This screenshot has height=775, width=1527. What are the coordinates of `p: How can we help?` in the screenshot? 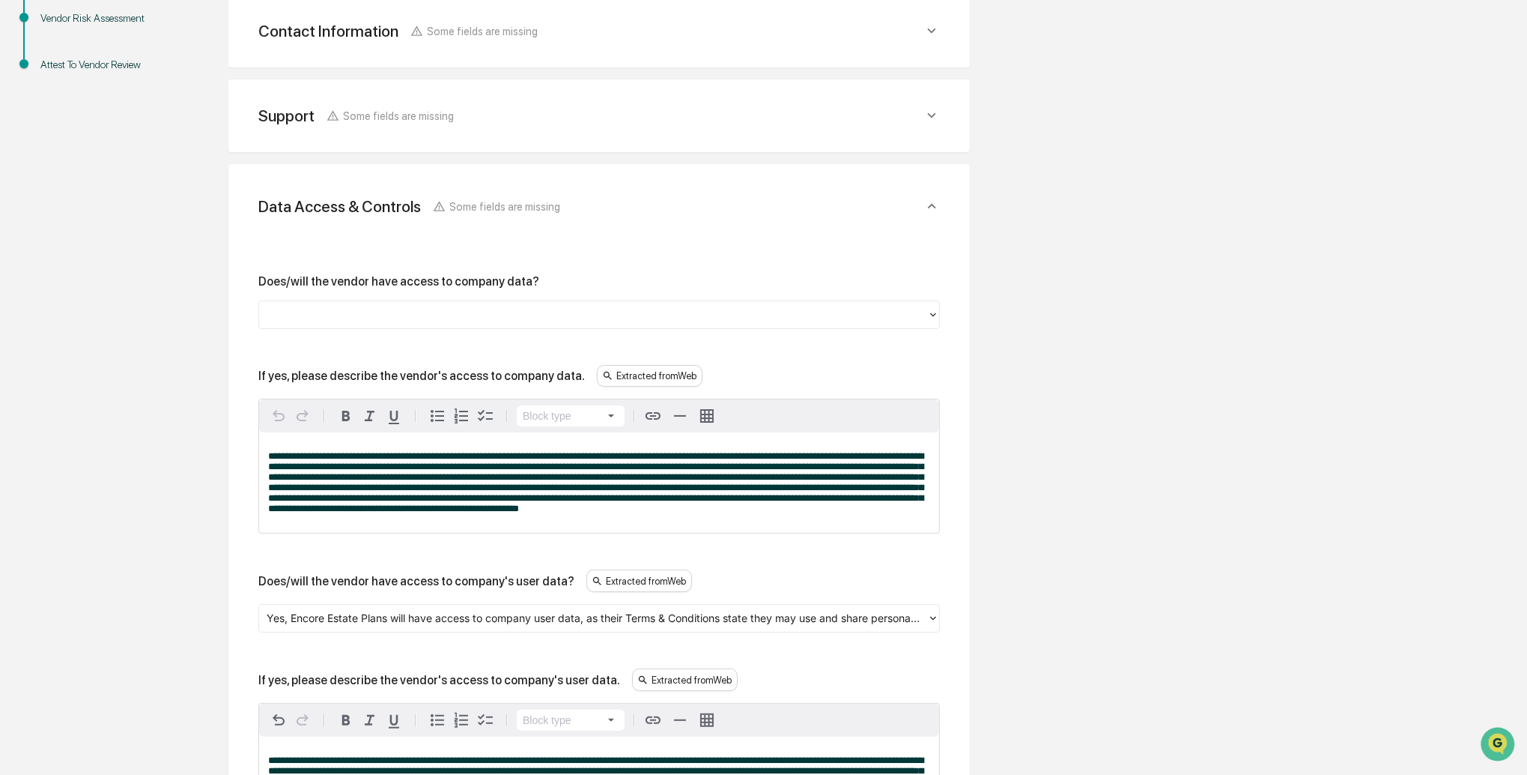 It's located at (144, 43).